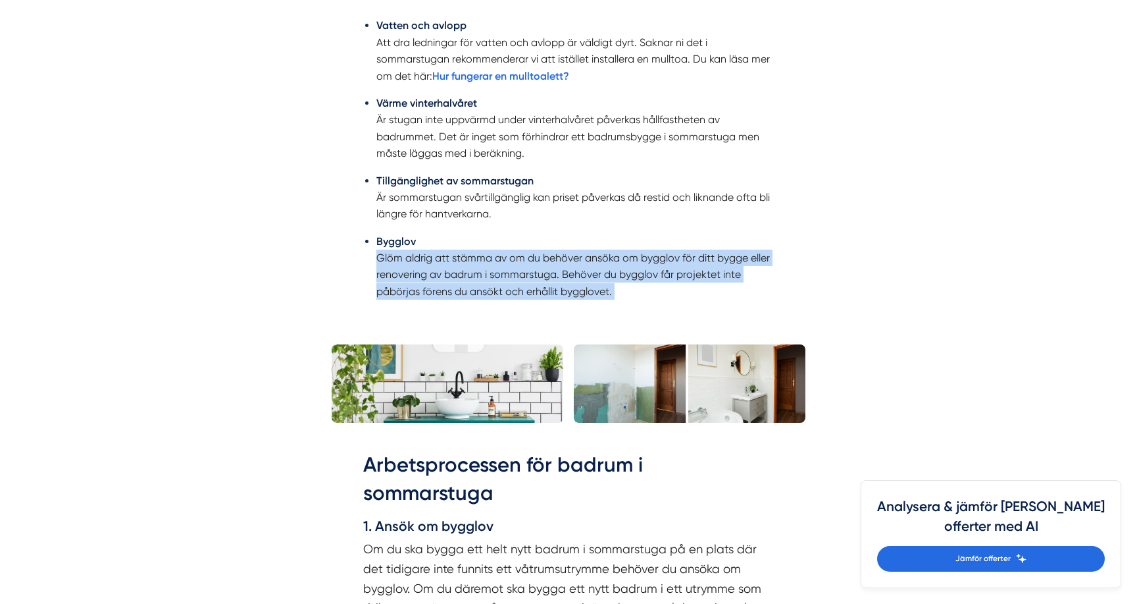  What do you see at coordinates (421, 25) in the screenshot?
I see `strong: Vatten och avlopp` at bounding box center [421, 25].